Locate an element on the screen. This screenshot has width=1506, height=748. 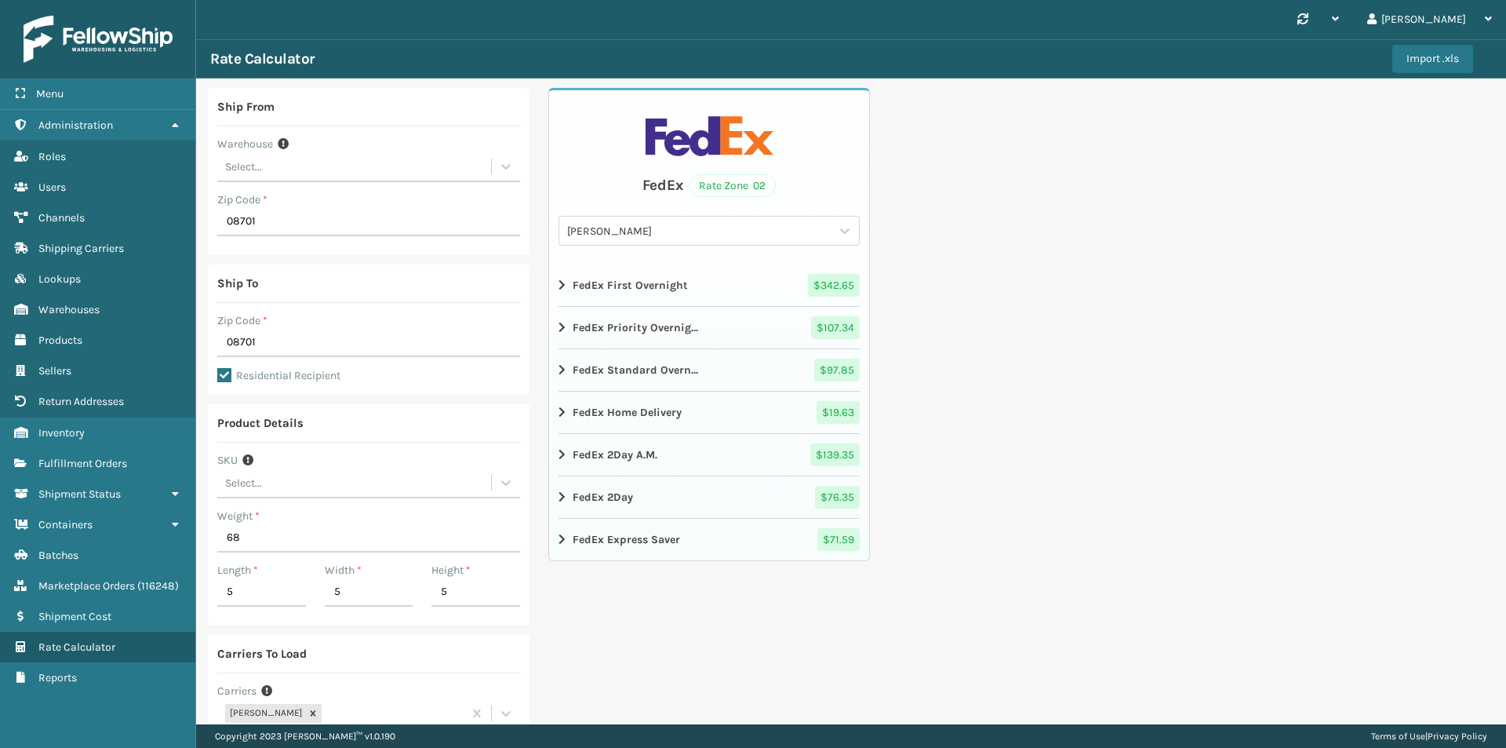
span: $ 97.85 is located at coordinates (837, 369).